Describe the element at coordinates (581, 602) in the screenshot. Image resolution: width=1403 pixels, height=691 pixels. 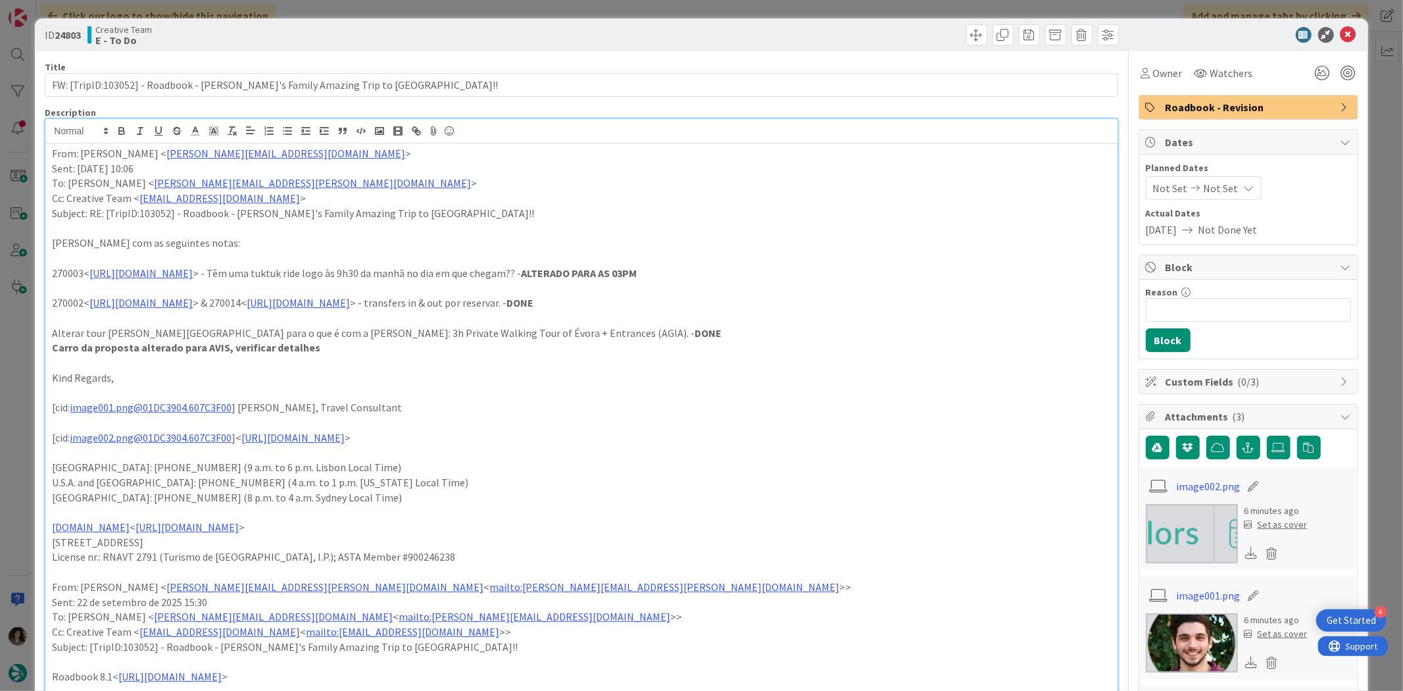
I see `p: Sent: 22 de setembro de 2025 15:30` at that location.